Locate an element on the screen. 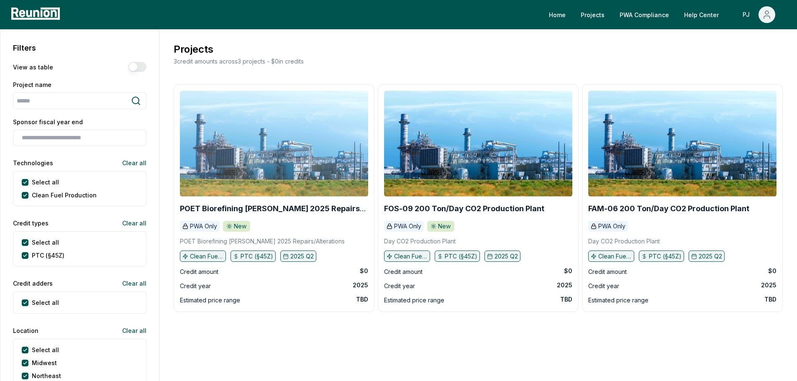 The height and width of the screenshot is (381, 797). label: Technologies is located at coordinates (33, 163).